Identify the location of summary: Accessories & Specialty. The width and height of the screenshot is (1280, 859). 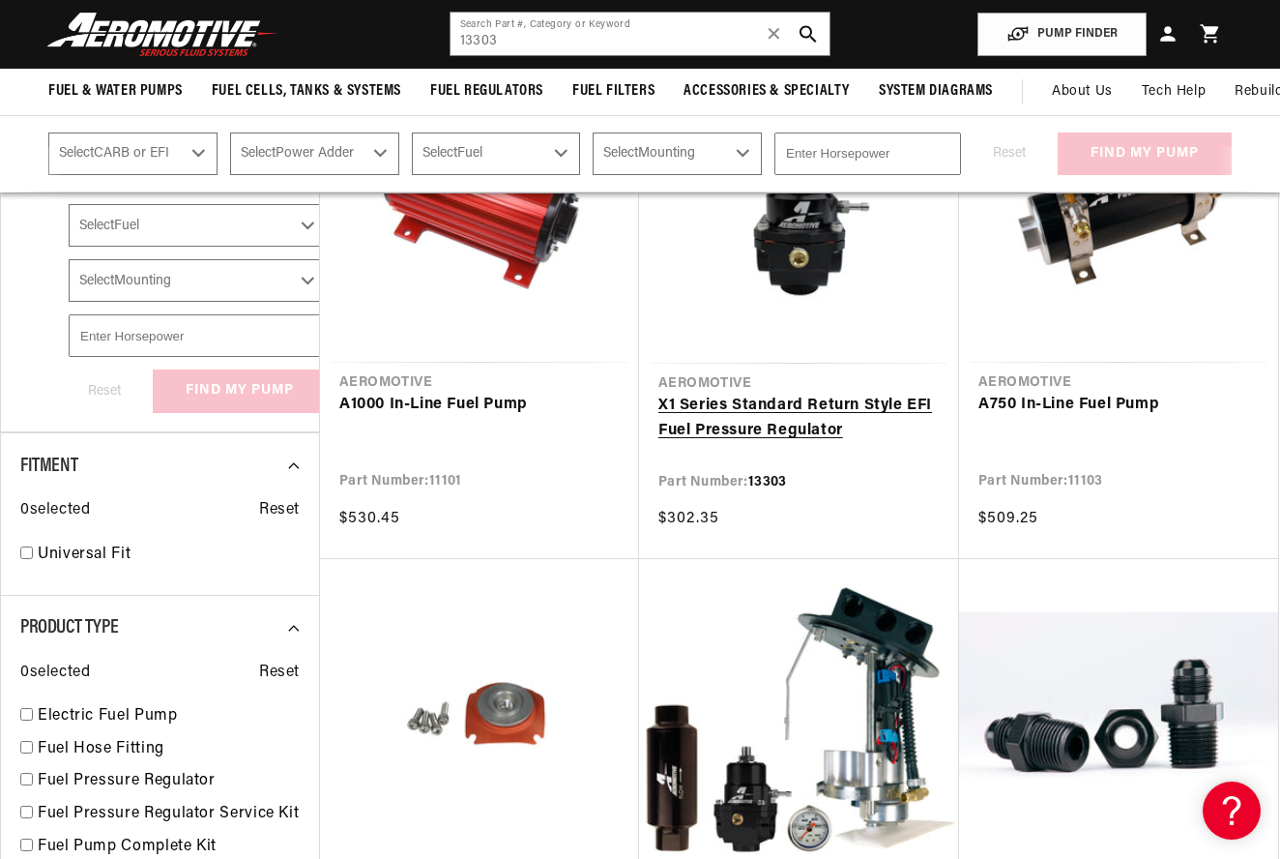
(767, 91).